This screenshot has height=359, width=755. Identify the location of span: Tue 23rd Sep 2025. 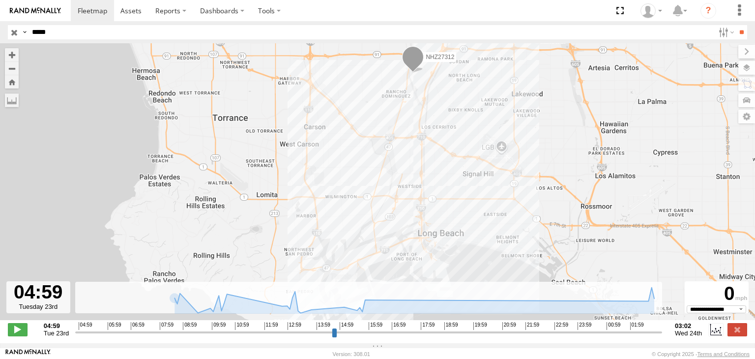
(56, 333).